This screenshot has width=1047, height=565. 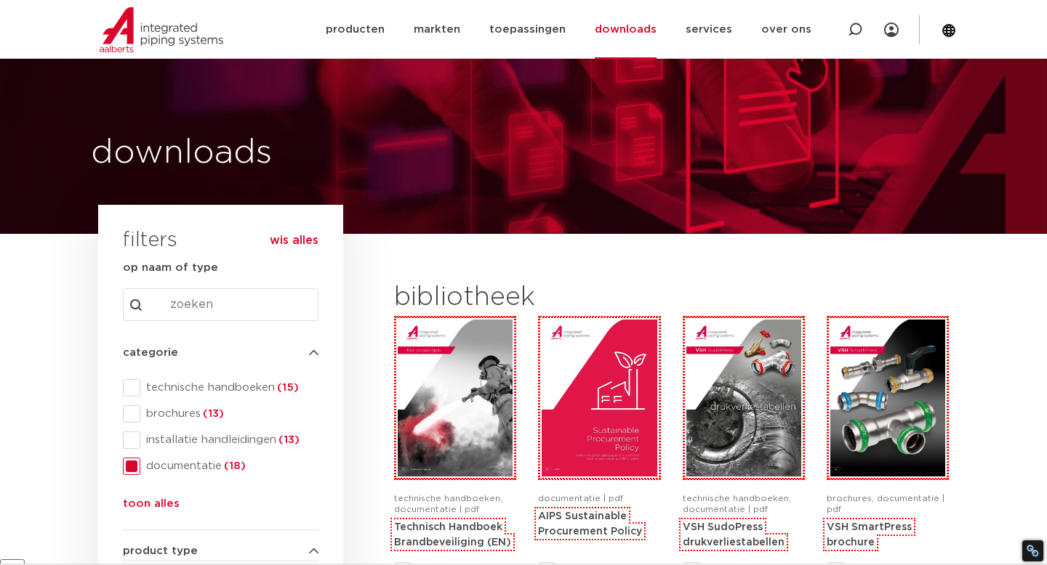 What do you see at coordinates (733, 535) in the screenshot?
I see `a: VSH SudoPress drukverliestabellen` at bounding box center [733, 535].